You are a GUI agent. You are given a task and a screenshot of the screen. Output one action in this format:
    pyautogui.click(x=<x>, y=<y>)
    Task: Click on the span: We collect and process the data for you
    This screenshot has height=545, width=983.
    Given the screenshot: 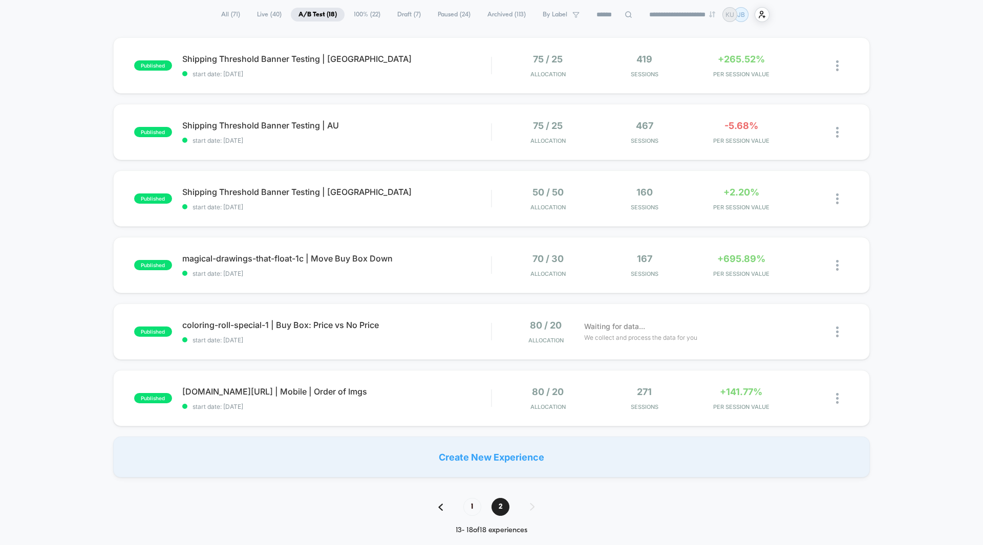 What is the action you would take?
    pyautogui.click(x=641, y=337)
    